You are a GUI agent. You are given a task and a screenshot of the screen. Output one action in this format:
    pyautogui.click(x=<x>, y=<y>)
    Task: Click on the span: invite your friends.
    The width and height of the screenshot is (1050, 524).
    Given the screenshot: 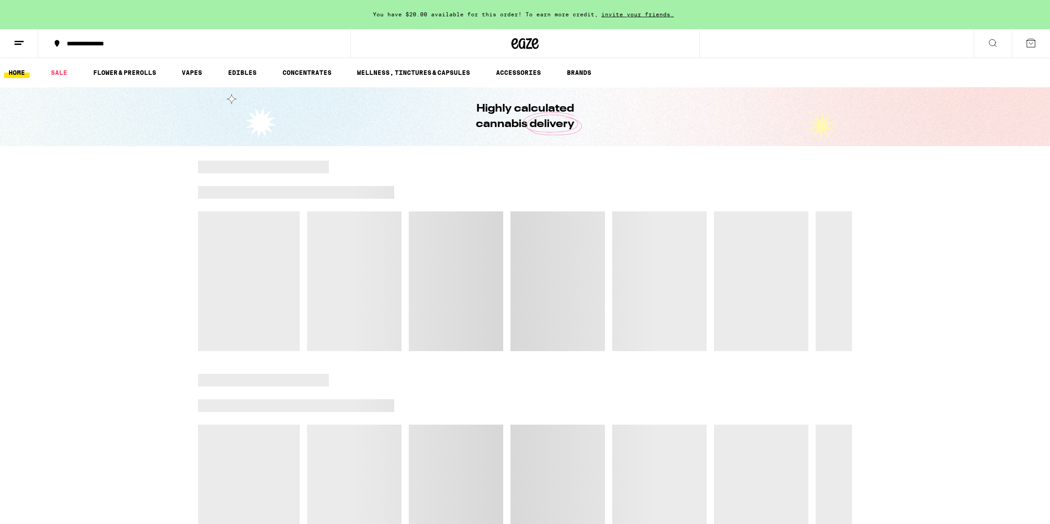 What is the action you would take?
    pyautogui.click(x=637, y=14)
    